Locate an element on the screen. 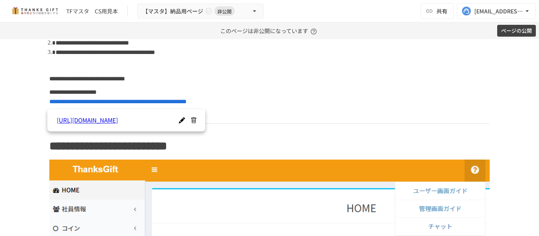 This screenshot has height=236, width=539. div: TFマスタ CS用見本 is located at coordinates (92, 11).